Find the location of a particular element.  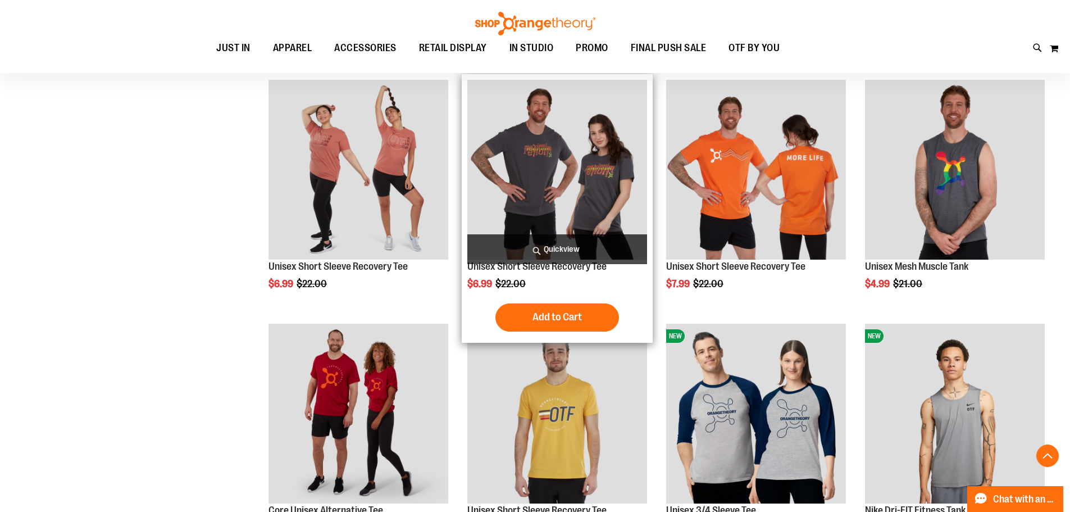

span: OTF BY YOU is located at coordinates (754, 48).